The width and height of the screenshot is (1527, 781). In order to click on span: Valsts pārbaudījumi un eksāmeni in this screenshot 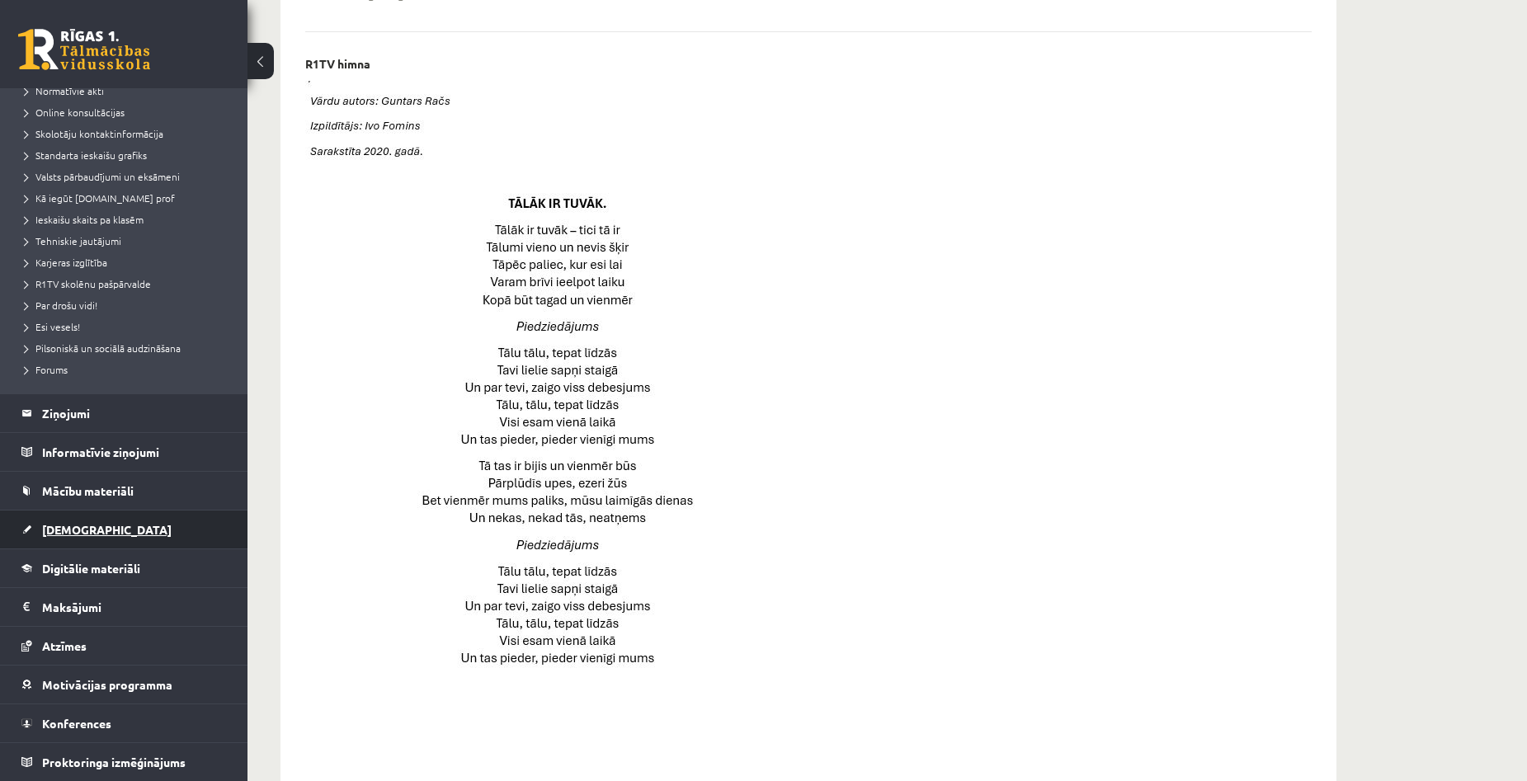, I will do `click(102, 177)`.